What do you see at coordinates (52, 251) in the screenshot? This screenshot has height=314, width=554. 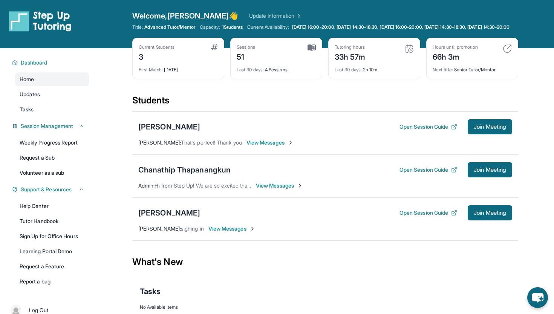 I see `a: Learning Portal Demo` at bounding box center [52, 251].